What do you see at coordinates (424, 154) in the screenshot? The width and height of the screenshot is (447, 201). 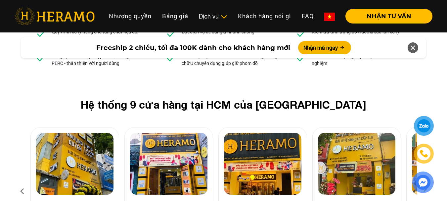 I see `a: phone-icon` at bounding box center [424, 154].